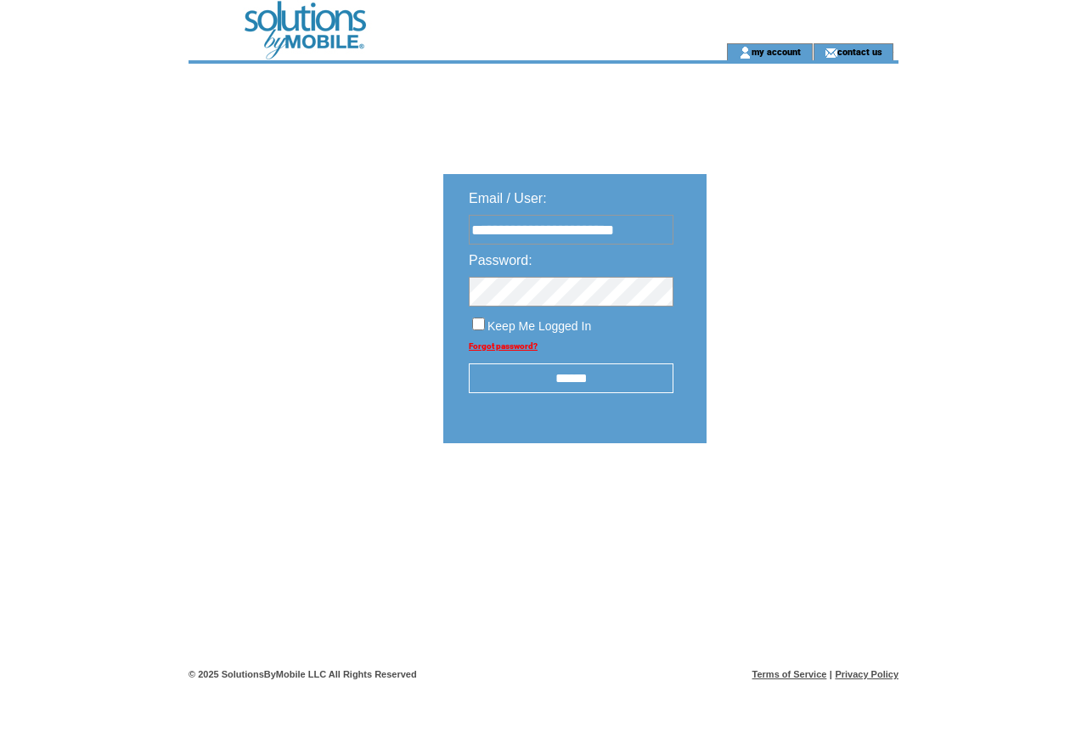  I want to click on img: contact_us_icon.gif;jsessionid=EF3B91D9D7E264456F182522F213D761, so click(831, 53).